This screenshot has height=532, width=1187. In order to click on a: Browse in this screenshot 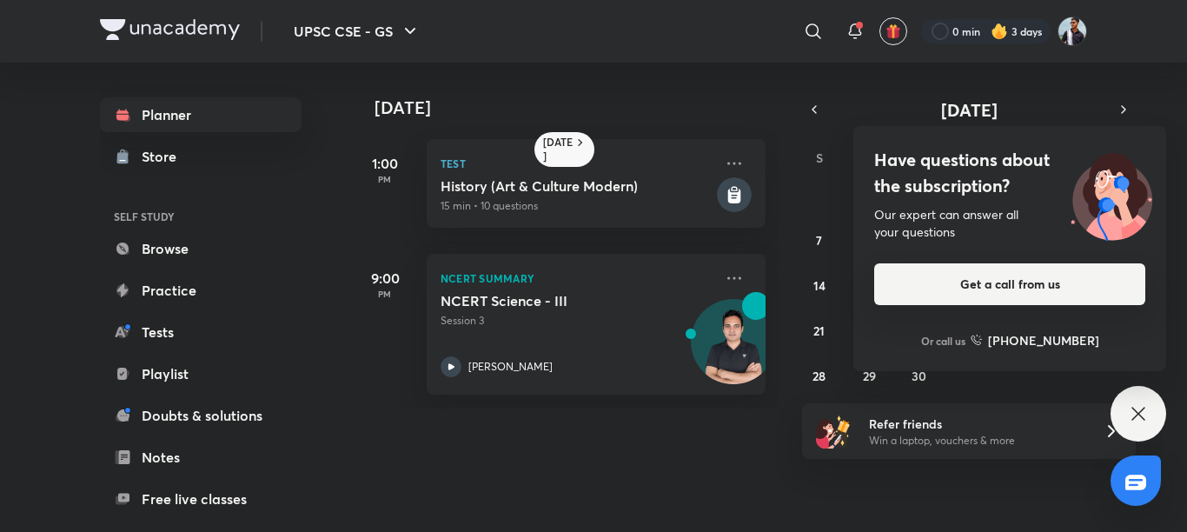, I will do `click(201, 249)`.